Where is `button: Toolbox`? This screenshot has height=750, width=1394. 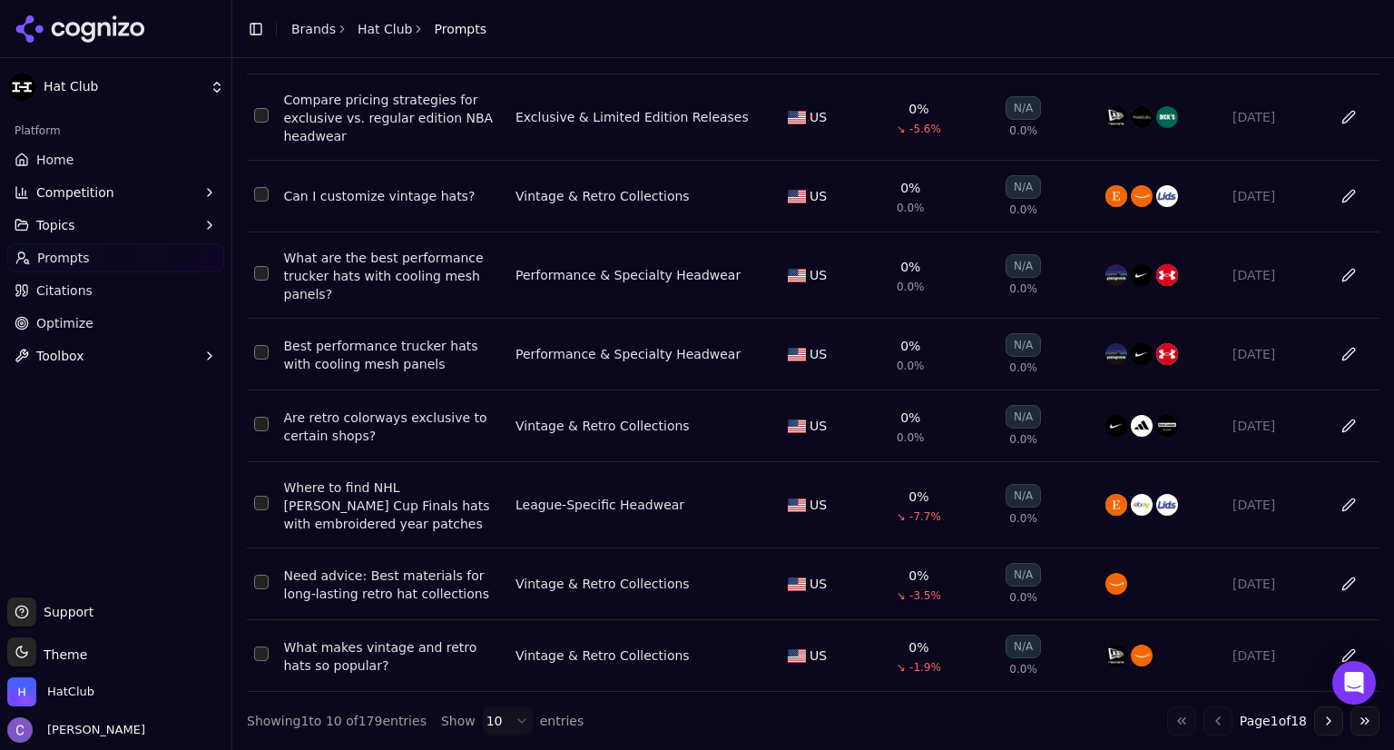
button: Toolbox is located at coordinates (115, 356).